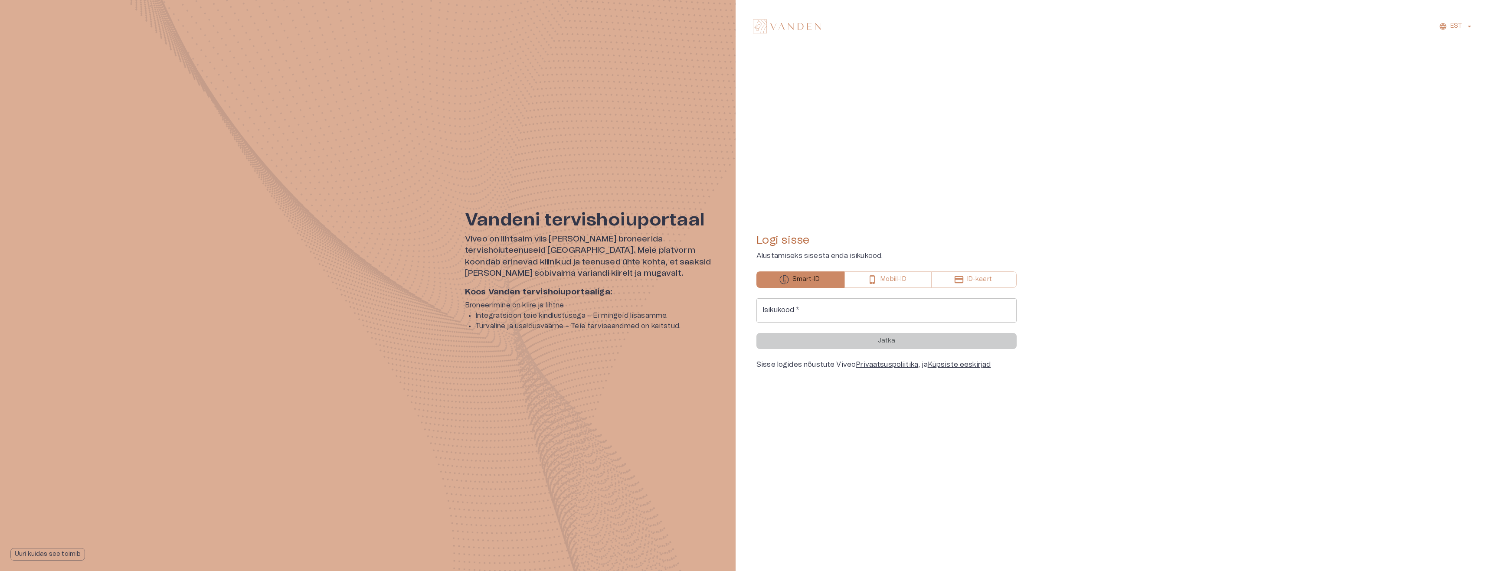  I want to click on a: Küpsiste eeskirjad, so click(960, 365).